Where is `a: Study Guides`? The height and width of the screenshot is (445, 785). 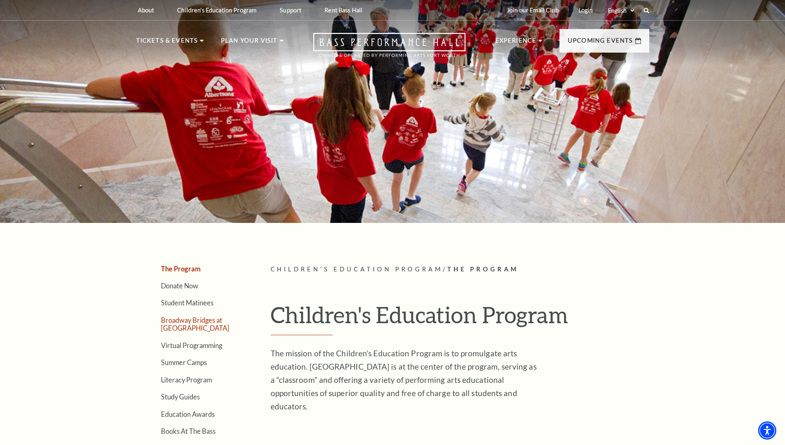 a: Study Guides is located at coordinates (181, 396).